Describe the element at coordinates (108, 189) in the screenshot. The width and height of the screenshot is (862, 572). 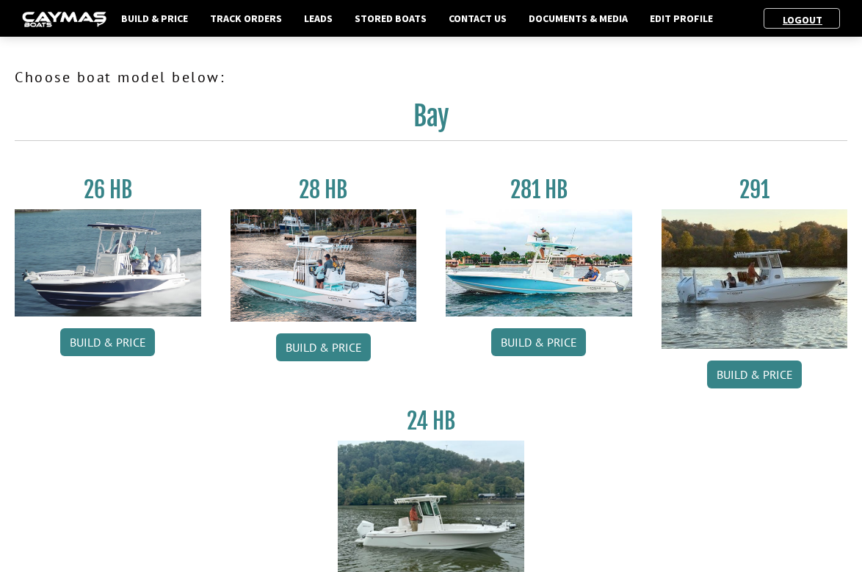
I see `h3: 26 HB` at that location.